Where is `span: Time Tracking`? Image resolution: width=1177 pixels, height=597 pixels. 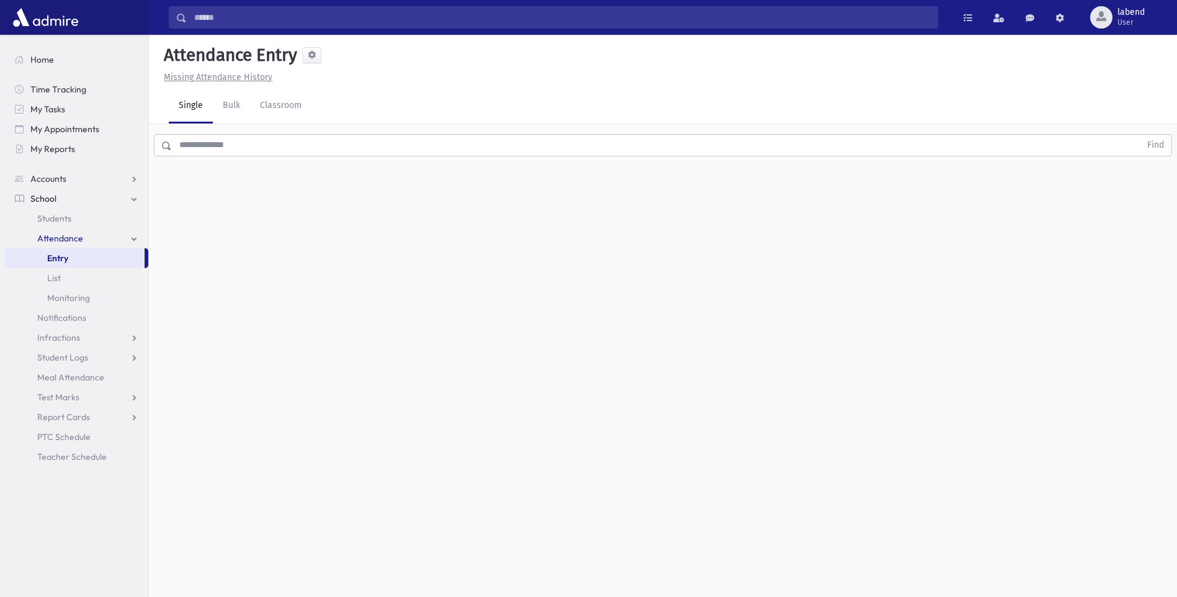 span: Time Tracking is located at coordinates (58, 89).